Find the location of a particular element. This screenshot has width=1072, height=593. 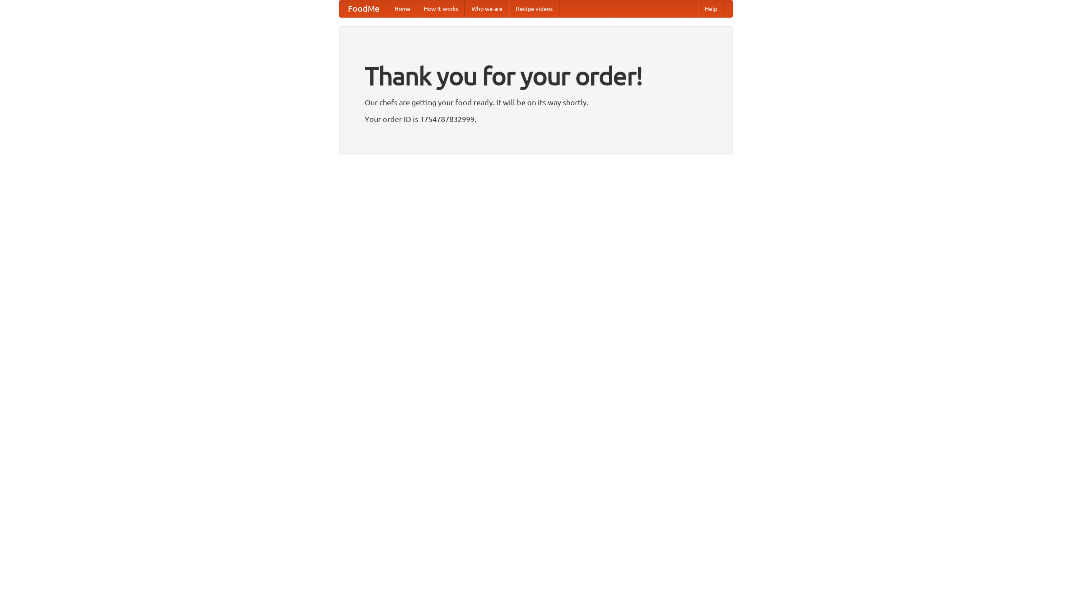

a: Recipe videos is located at coordinates (534, 9).